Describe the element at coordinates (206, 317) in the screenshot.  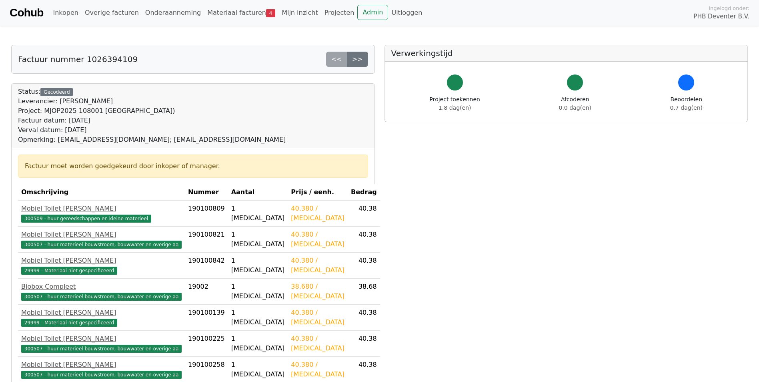
I see `td: 190100139` at that location.